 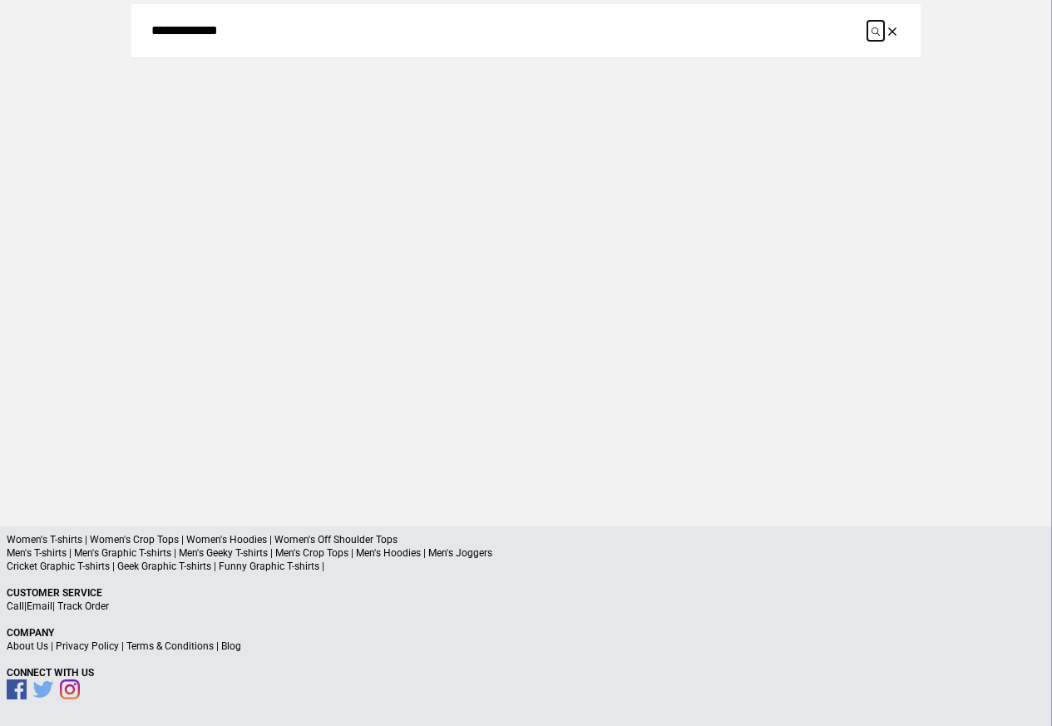 What do you see at coordinates (39, 607) in the screenshot?
I see `a: Email` at bounding box center [39, 607].